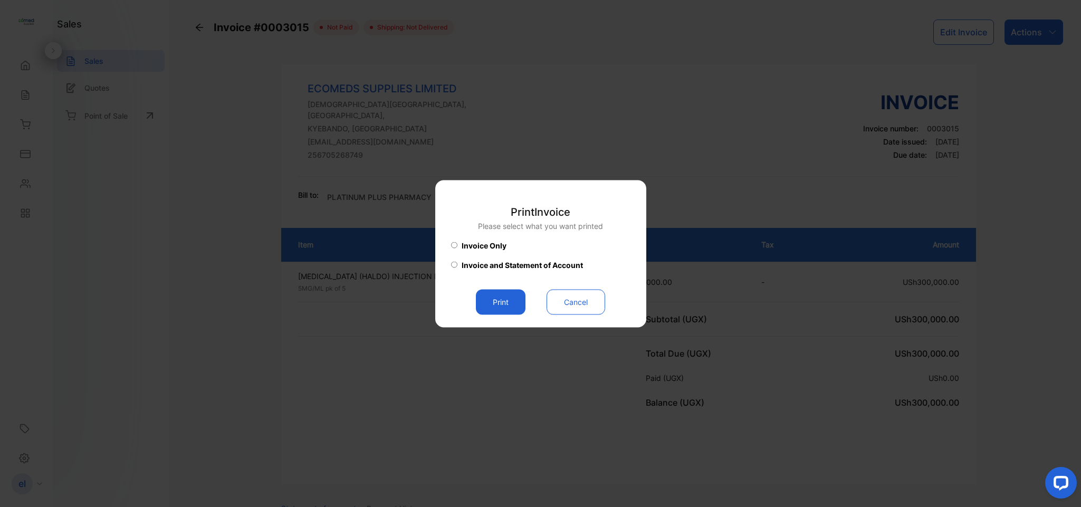 This screenshot has height=507, width=1081. I want to click on span: Invoice and Statement of Account, so click(523, 264).